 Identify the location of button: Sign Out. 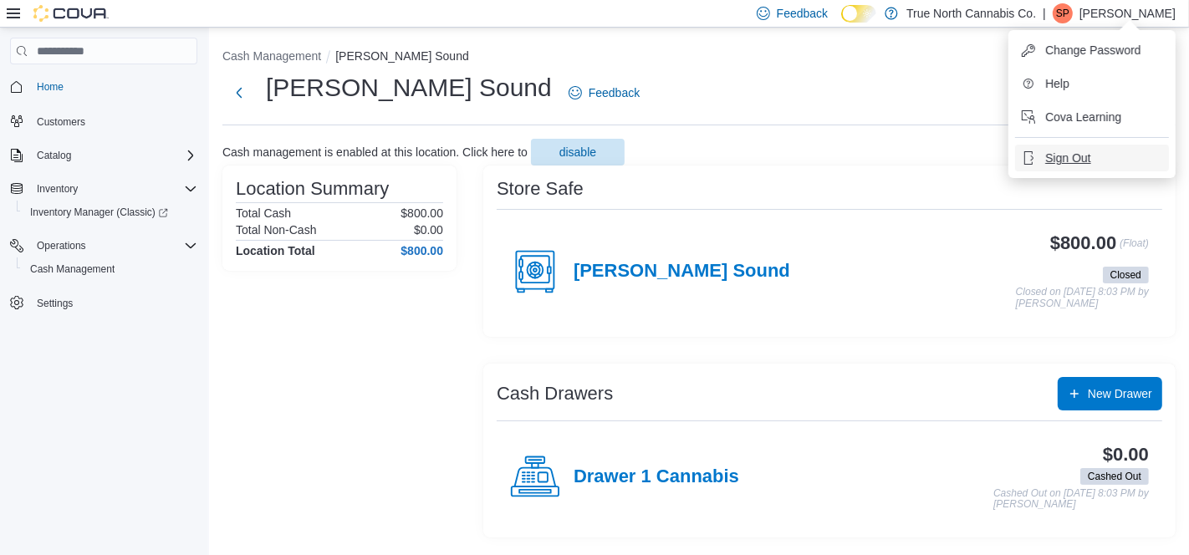
(1092, 158).